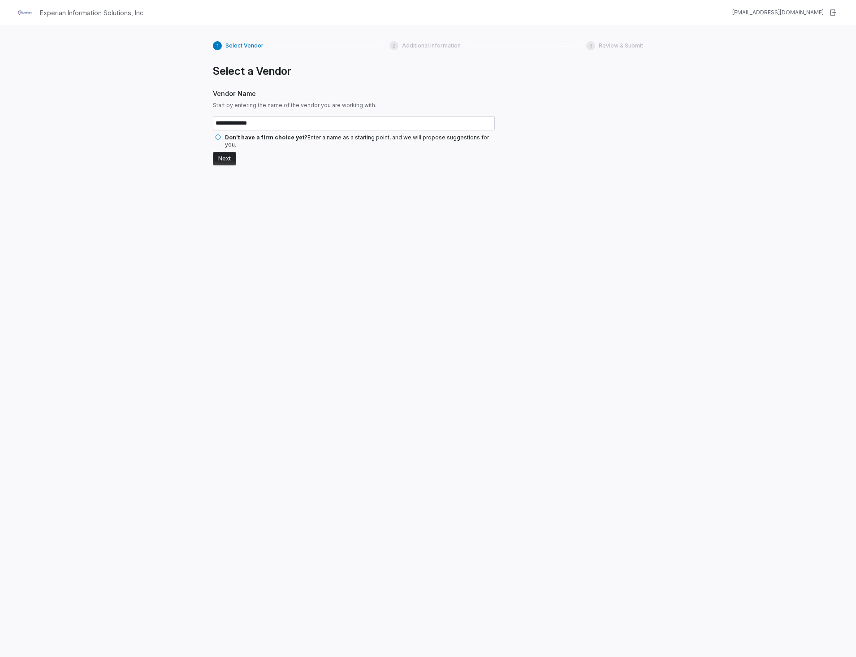 Image resolution: width=856 pixels, height=657 pixels. What do you see at coordinates (244, 46) in the screenshot?
I see `span: Select Vendor` at bounding box center [244, 46].